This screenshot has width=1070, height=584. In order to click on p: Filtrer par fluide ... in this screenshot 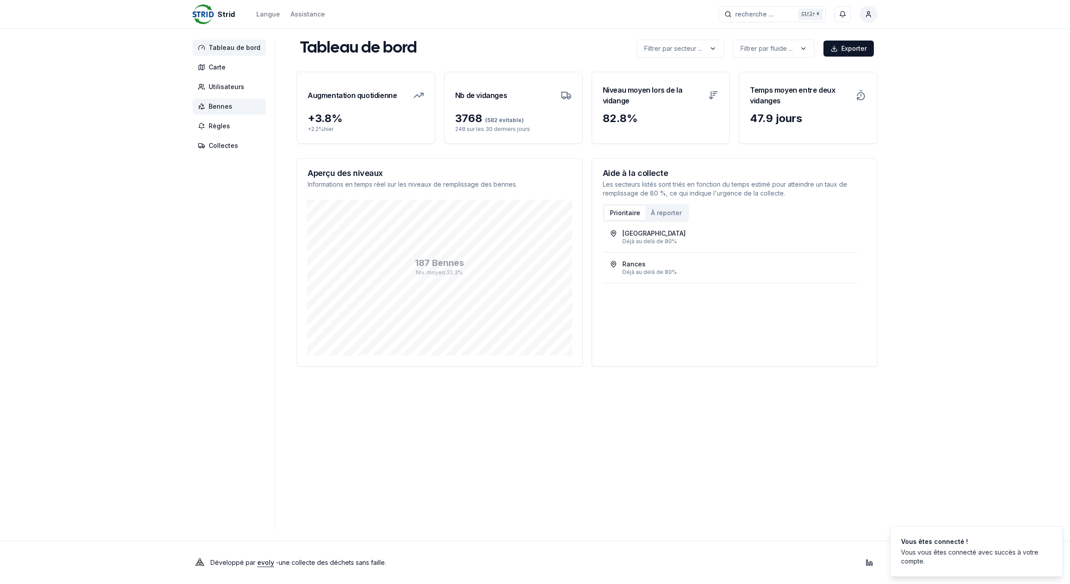, I will do `click(766, 49)`.